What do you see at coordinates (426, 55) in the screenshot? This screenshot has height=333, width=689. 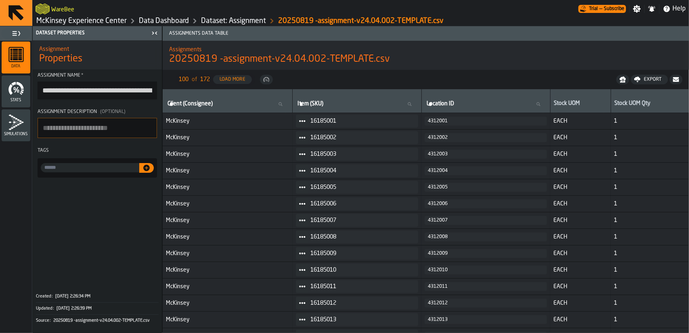 I see `div: title-20250819 -assignment-v24.04.002-TEMPLATE.csv` at bounding box center [426, 55].